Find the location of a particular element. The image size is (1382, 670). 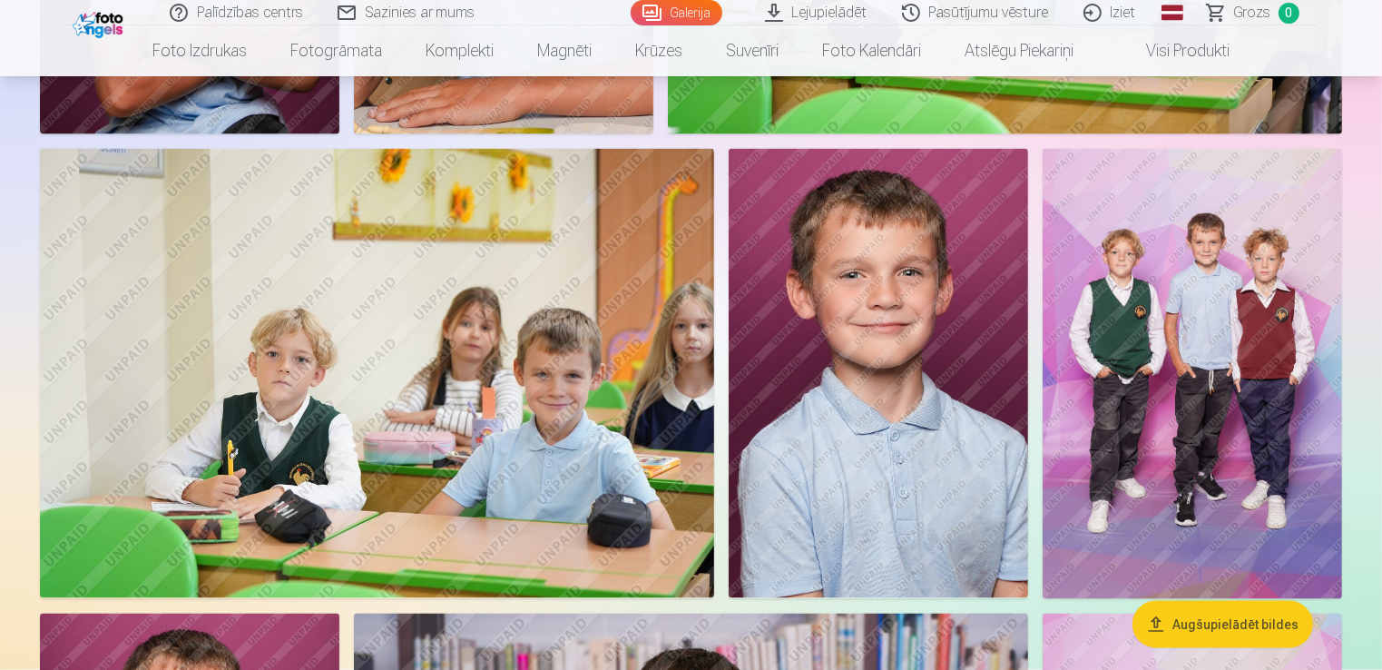

a: Atslēgu piekariņi is located at coordinates (1019, 51).